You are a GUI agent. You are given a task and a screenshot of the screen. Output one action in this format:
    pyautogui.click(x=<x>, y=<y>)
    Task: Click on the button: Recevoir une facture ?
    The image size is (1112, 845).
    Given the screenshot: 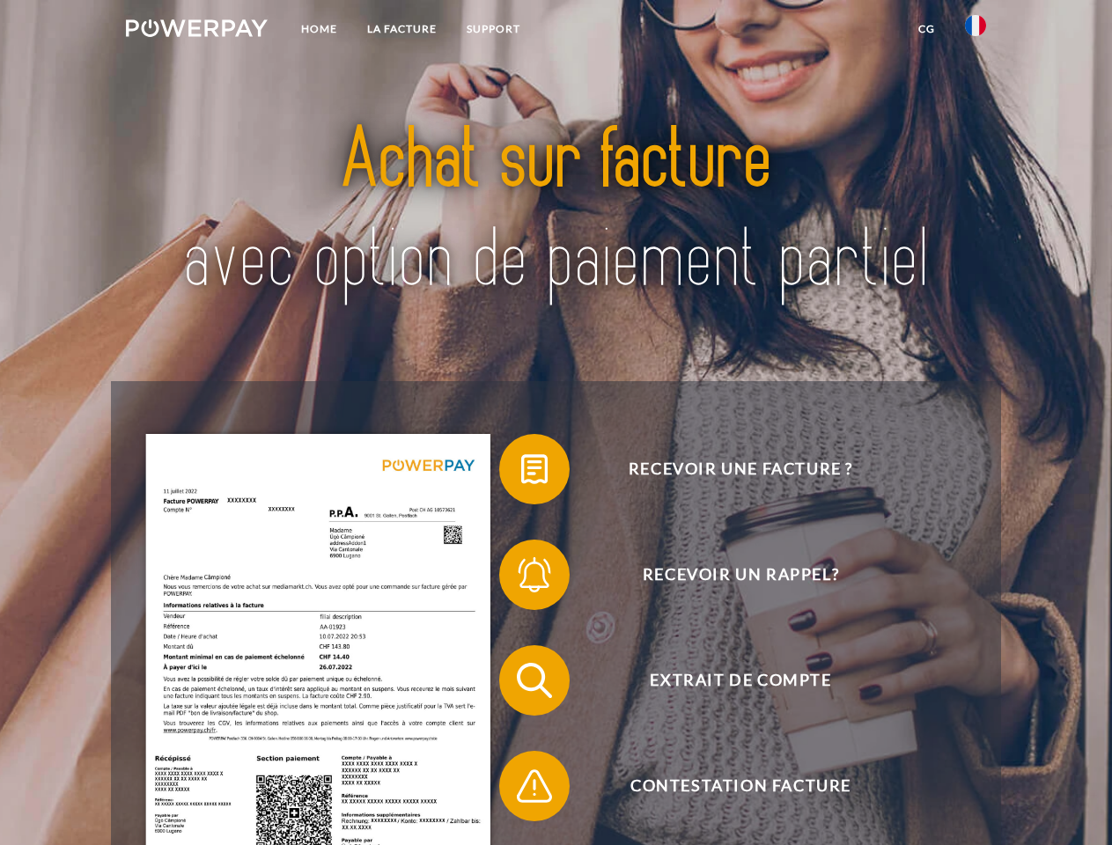 What is the action you would take?
    pyautogui.click(x=728, y=469)
    